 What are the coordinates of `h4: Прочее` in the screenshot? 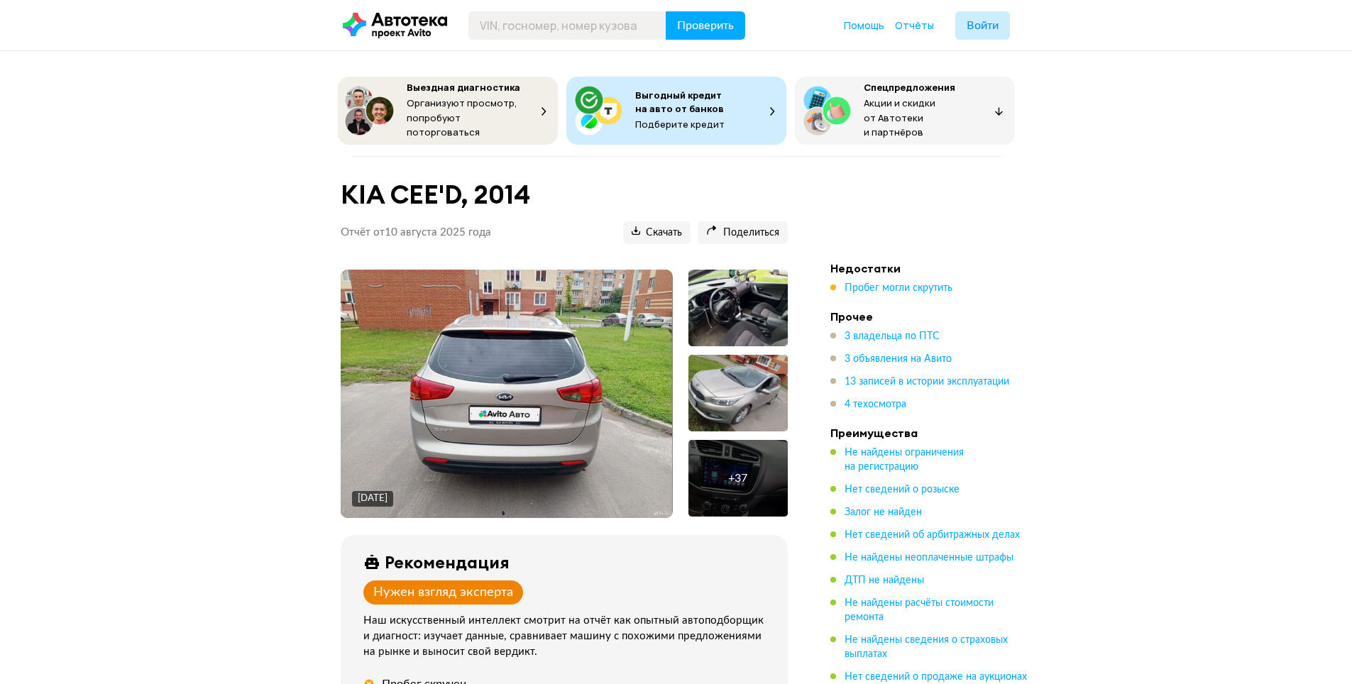 It's located at (930, 317).